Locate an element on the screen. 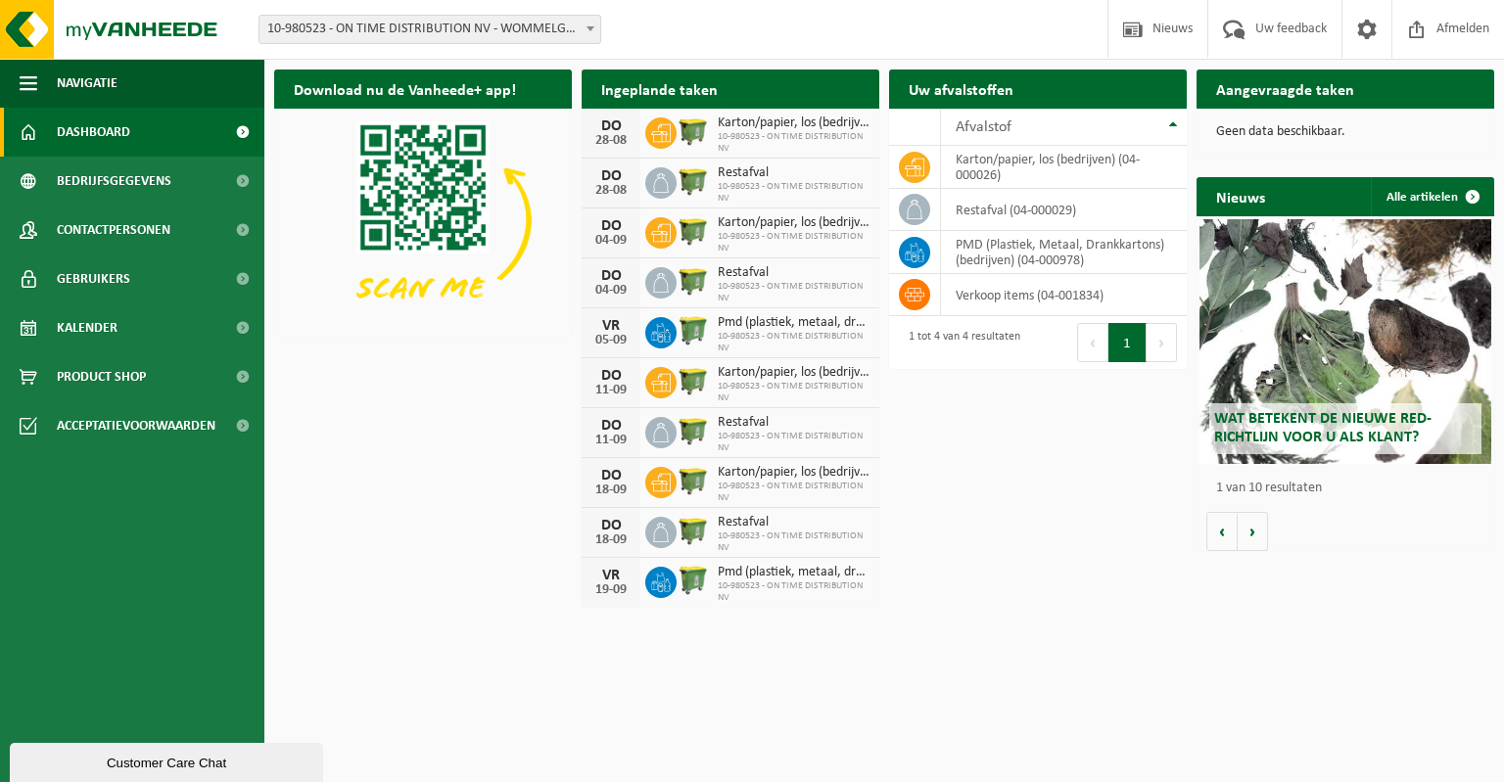 Image resolution: width=1504 pixels, height=782 pixels. span: Contactpersonen is located at coordinates (114, 230).